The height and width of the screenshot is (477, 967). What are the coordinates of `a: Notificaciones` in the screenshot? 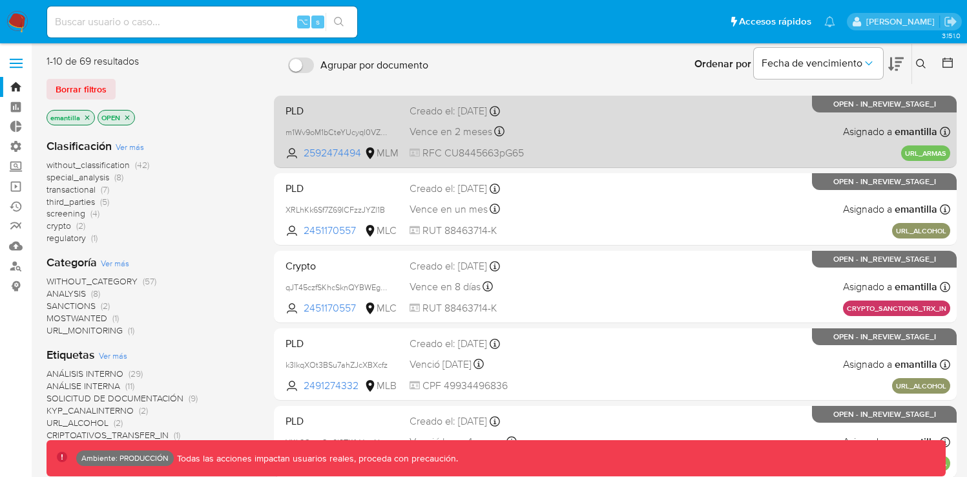 It's located at (829, 21).